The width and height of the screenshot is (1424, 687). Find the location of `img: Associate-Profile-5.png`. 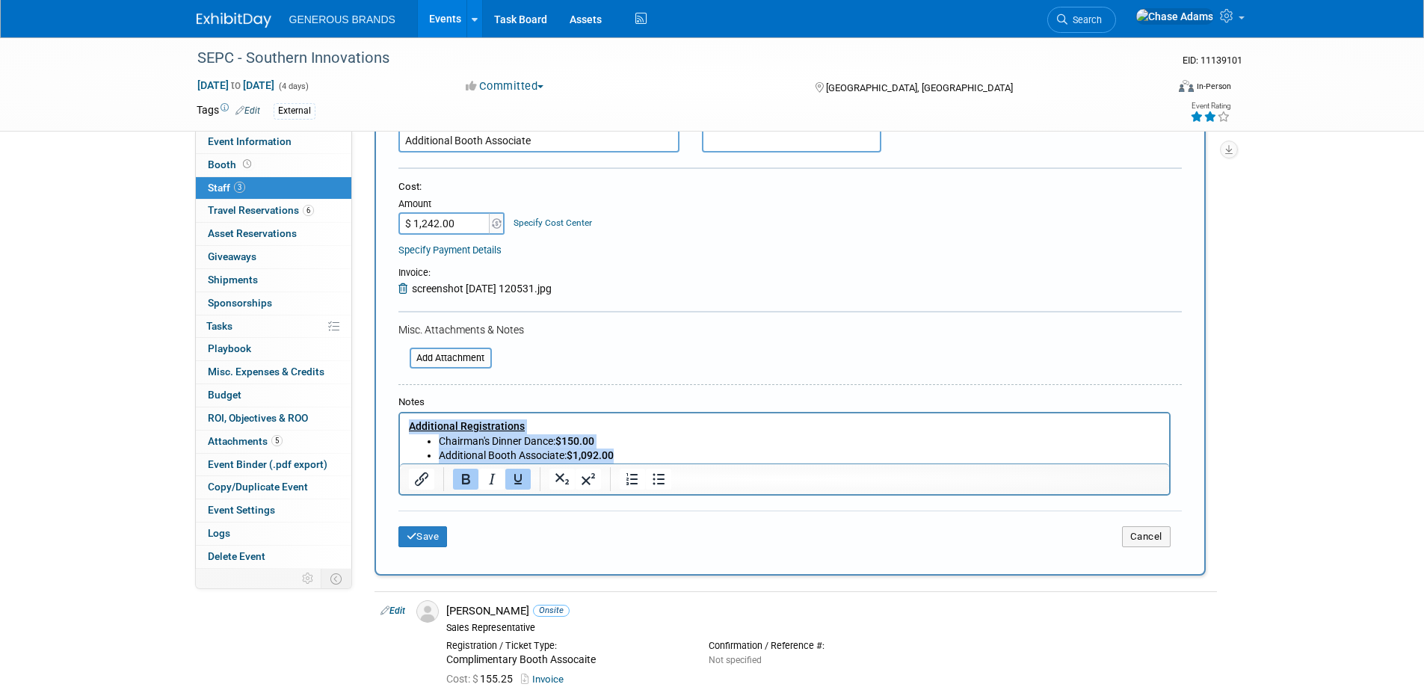

img: Associate-Profile-5.png is located at coordinates (428, 611).